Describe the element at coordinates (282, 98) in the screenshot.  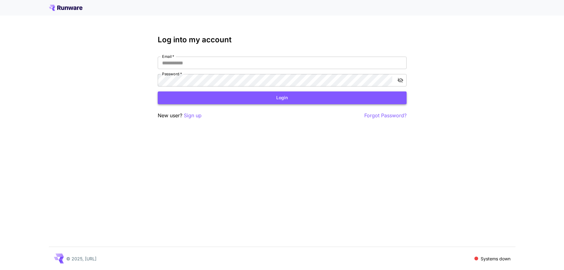
I see `button: Login` at that location.